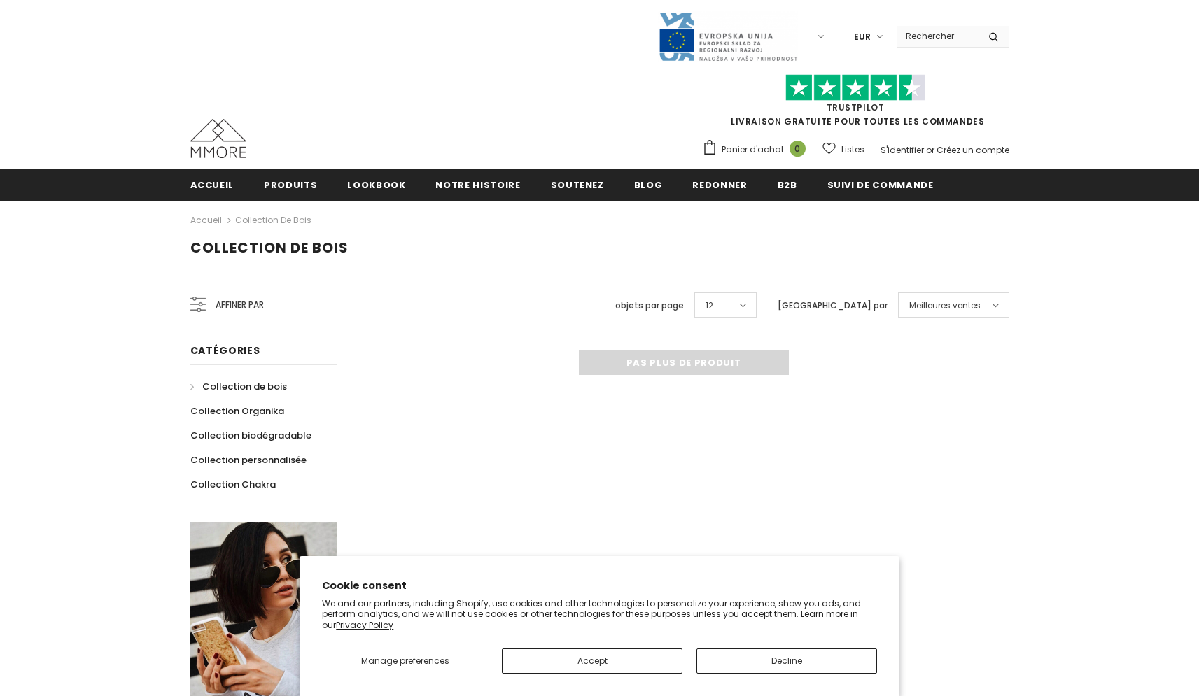 This screenshot has width=1199, height=696. What do you see at coordinates (365, 625) in the screenshot?
I see `a: Privacy Policy` at bounding box center [365, 625].